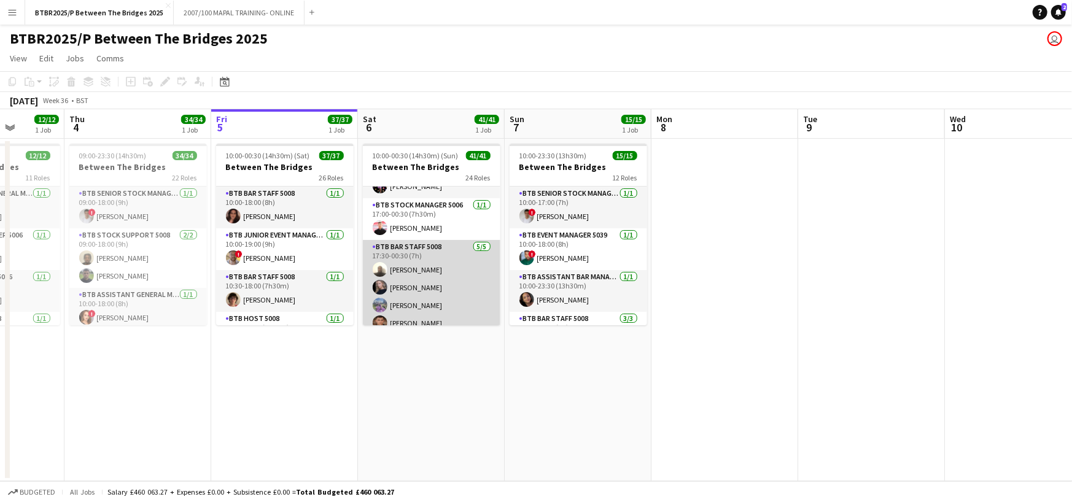  Describe the element at coordinates (810, 119) in the screenshot. I see `span: Tue` at that location.